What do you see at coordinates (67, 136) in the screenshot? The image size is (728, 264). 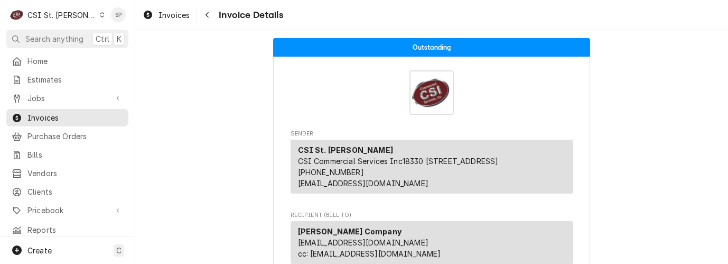 I see `a: Purchase Orders` at bounding box center [67, 136].